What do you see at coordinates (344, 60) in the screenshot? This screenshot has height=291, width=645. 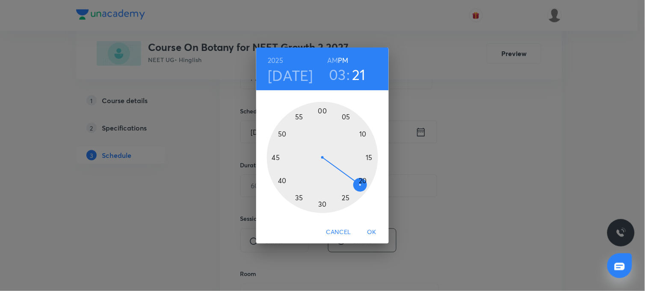 I see `h6: PM` at bounding box center [344, 60].